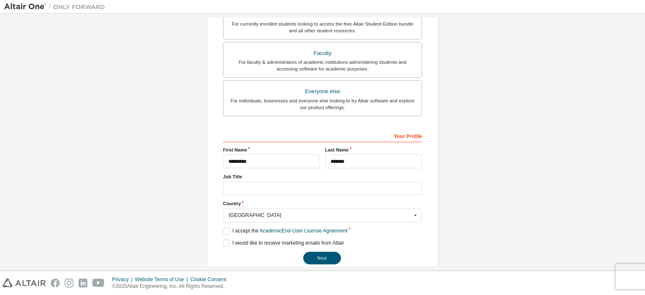 This screenshot has height=295, width=645. Describe the element at coordinates (271, 150) in the screenshot. I see `label: First Name` at that location.